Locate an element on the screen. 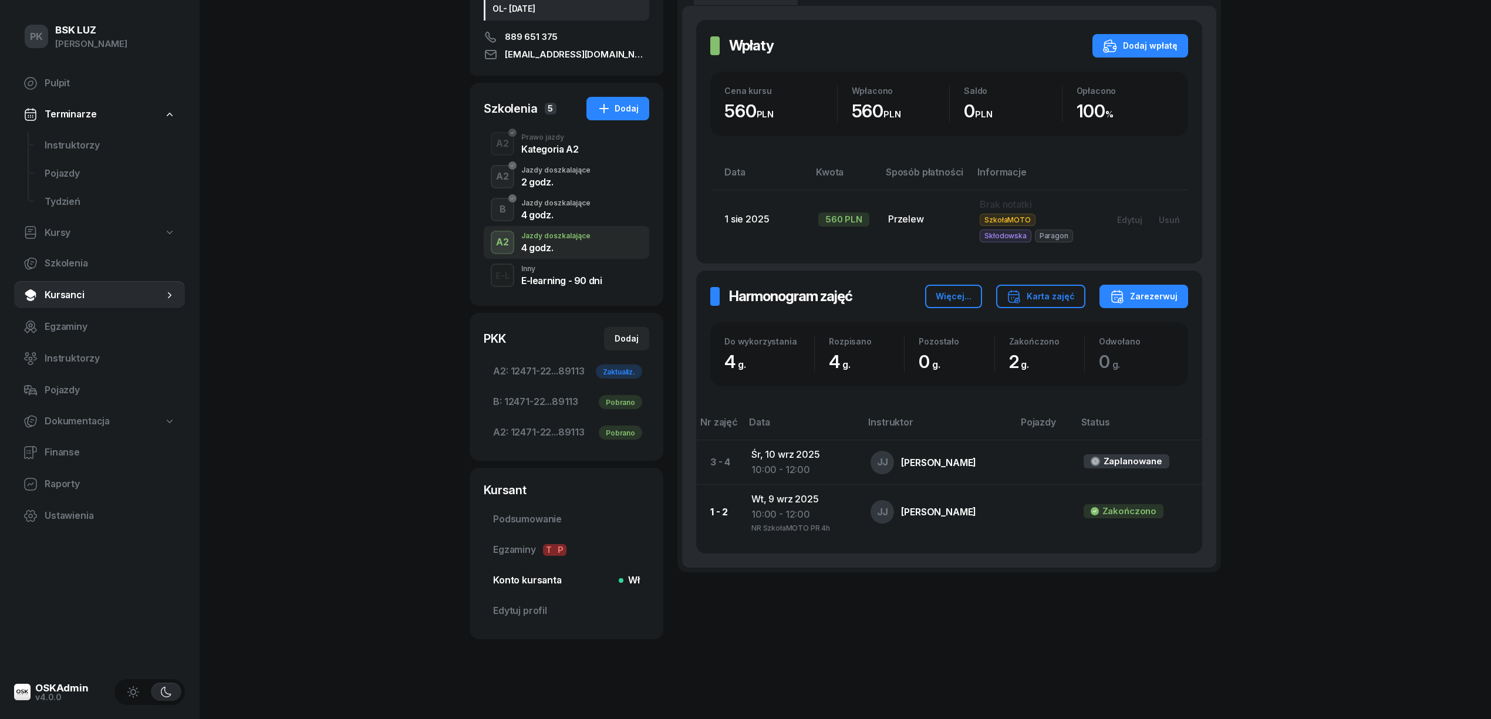 The image size is (1491, 719). button: B is located at coordinates (503, 210).